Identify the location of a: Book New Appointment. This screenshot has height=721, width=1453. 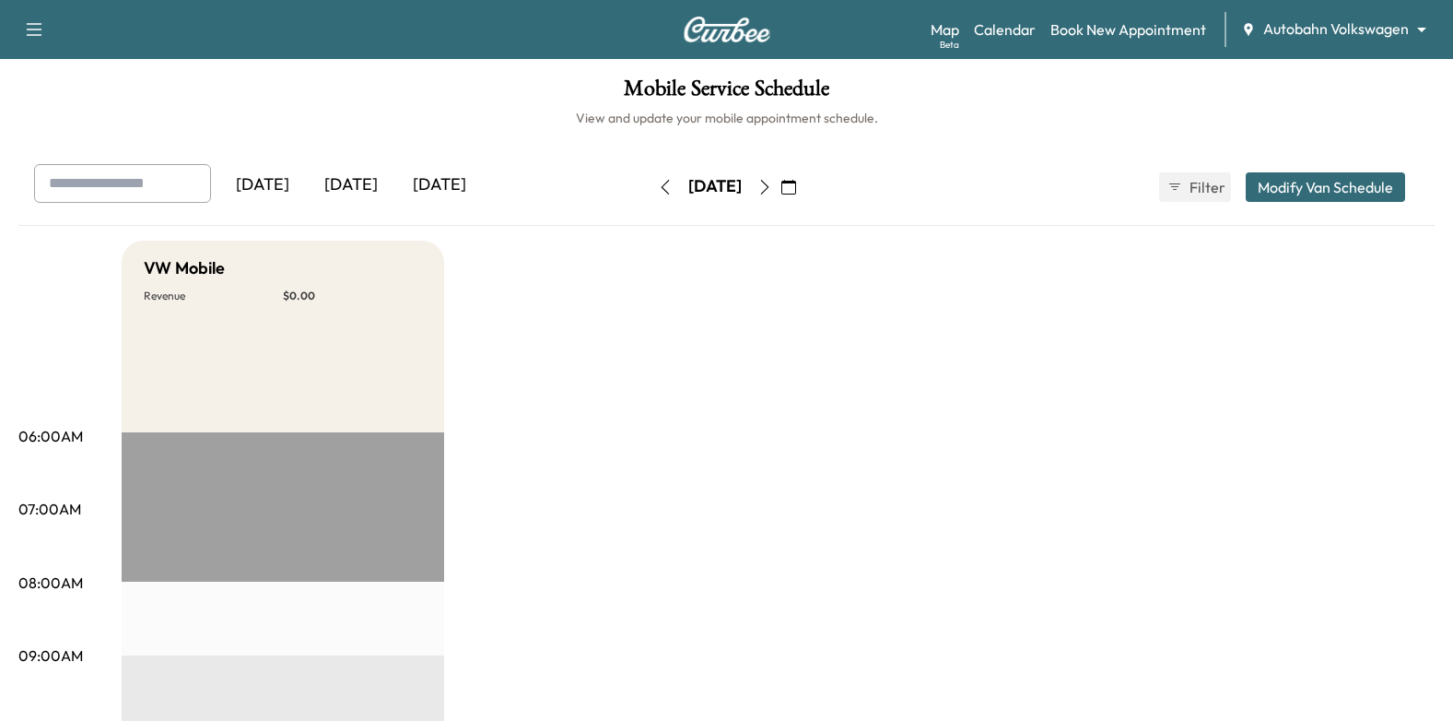
(1128, 29).